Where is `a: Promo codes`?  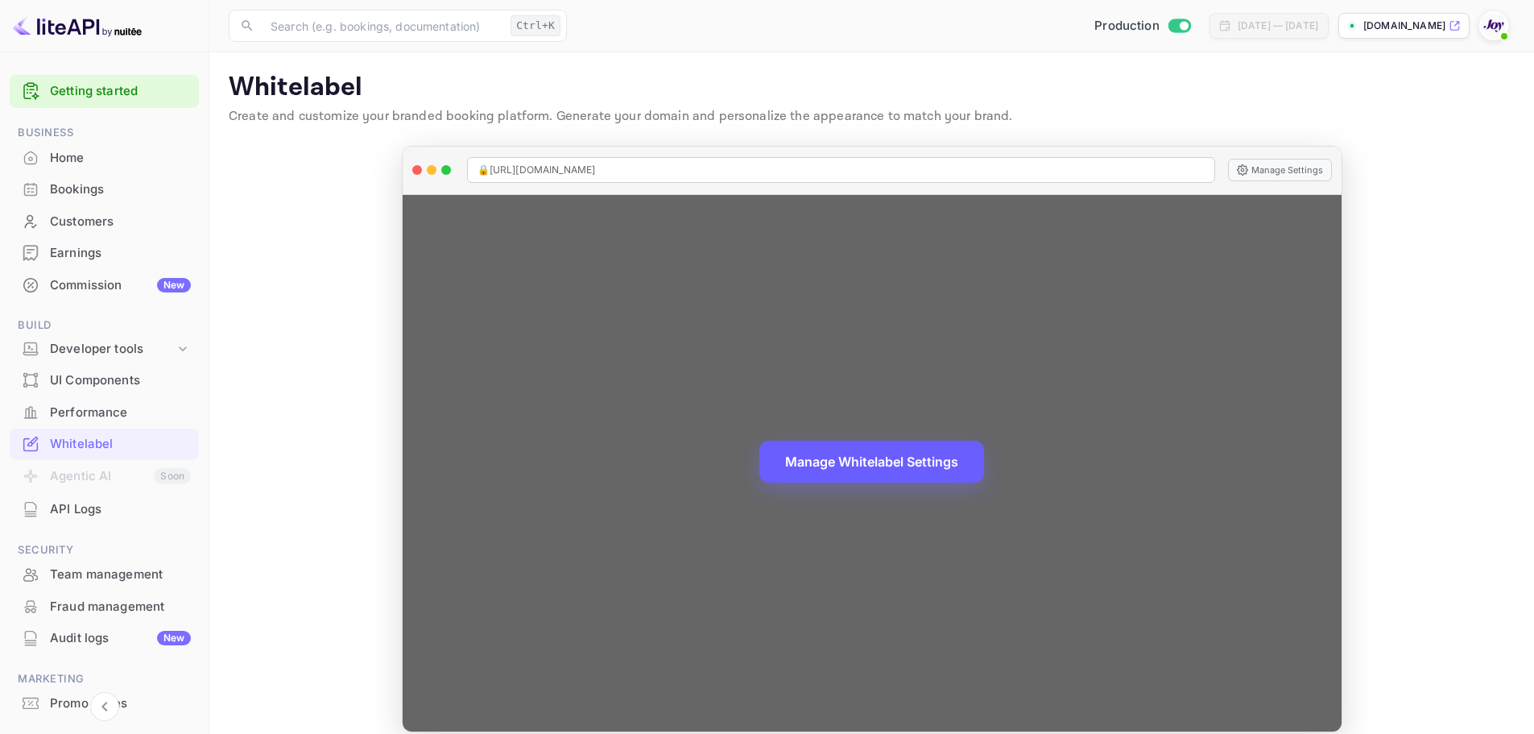
a: Promo codes is located at coordinates (104, 702).